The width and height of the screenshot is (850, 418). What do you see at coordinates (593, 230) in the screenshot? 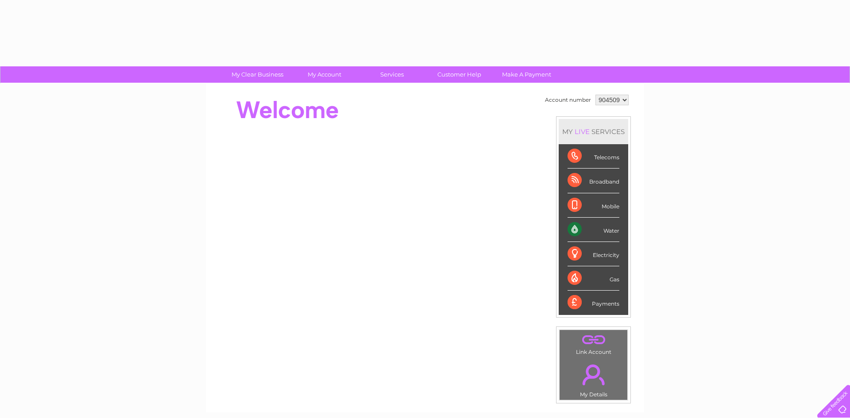
I see `div: Water` at bounding box center [593, 230].